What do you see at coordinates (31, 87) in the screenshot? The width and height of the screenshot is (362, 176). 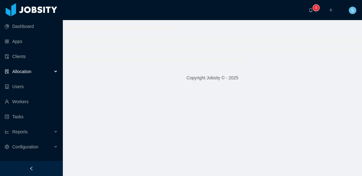 I see `a: icon: robotUsers` at bounding box center [31, 87].